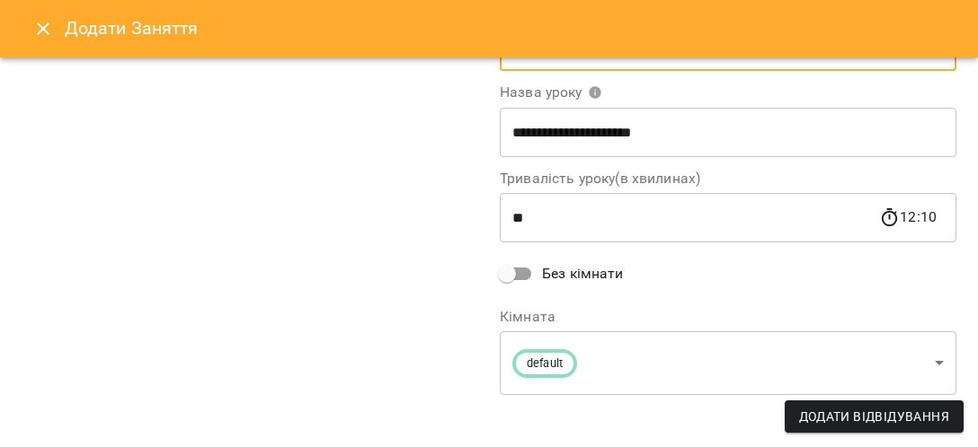 The width and height of the screenshot is (978, 447). What do you see at coordinates (510, 28) in the screenshot?
I see `h6: Додати Заняття` at bounding box center [510, 28].